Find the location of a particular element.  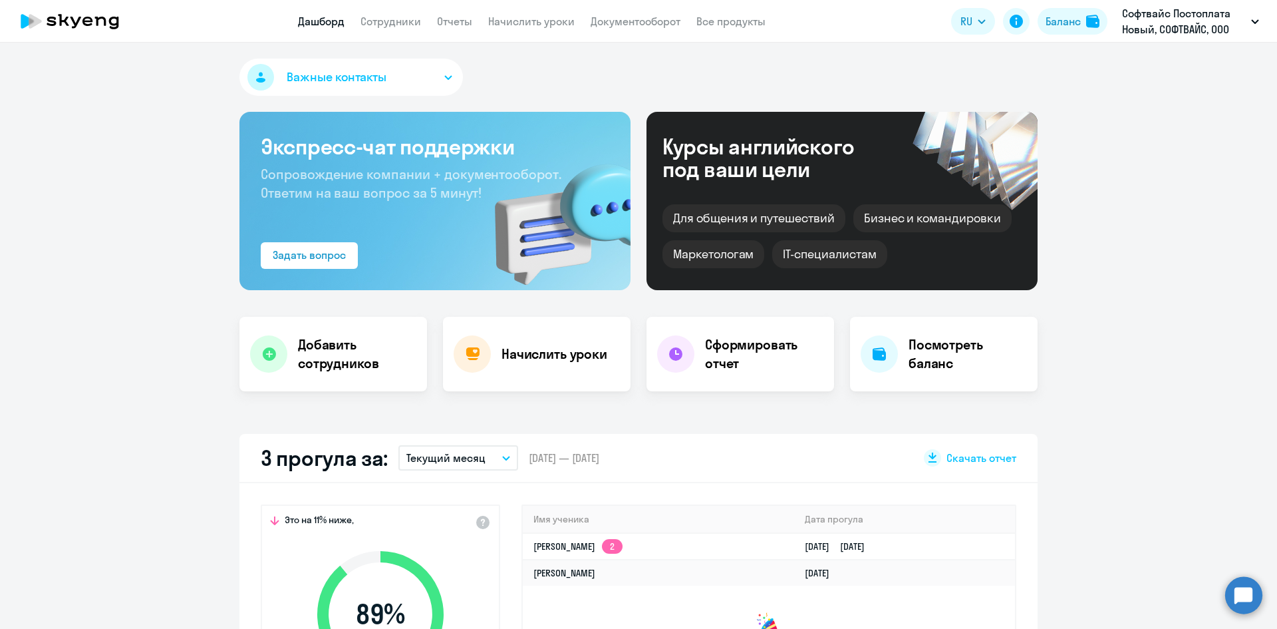

img: bg-img is located at coordinates (553, 215).